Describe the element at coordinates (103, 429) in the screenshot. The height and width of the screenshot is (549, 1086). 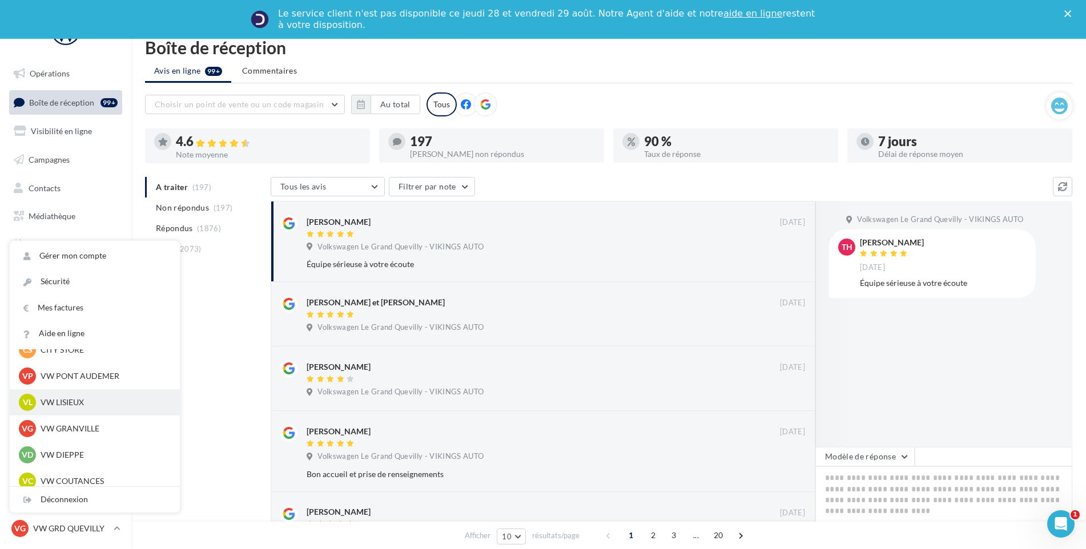
I see `p: VW GRANVILLE` at that location.